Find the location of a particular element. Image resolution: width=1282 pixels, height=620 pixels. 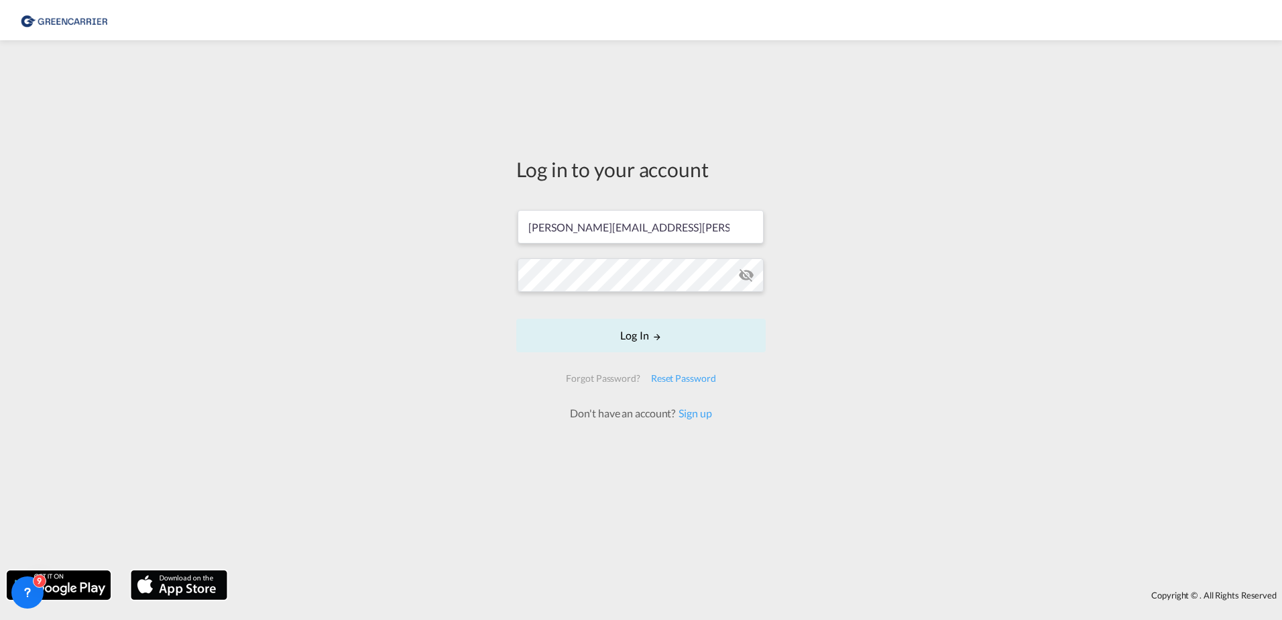

img: 1378a7308afe11ef83610d9e779c6b34.png is located at coordinates (65, 20).